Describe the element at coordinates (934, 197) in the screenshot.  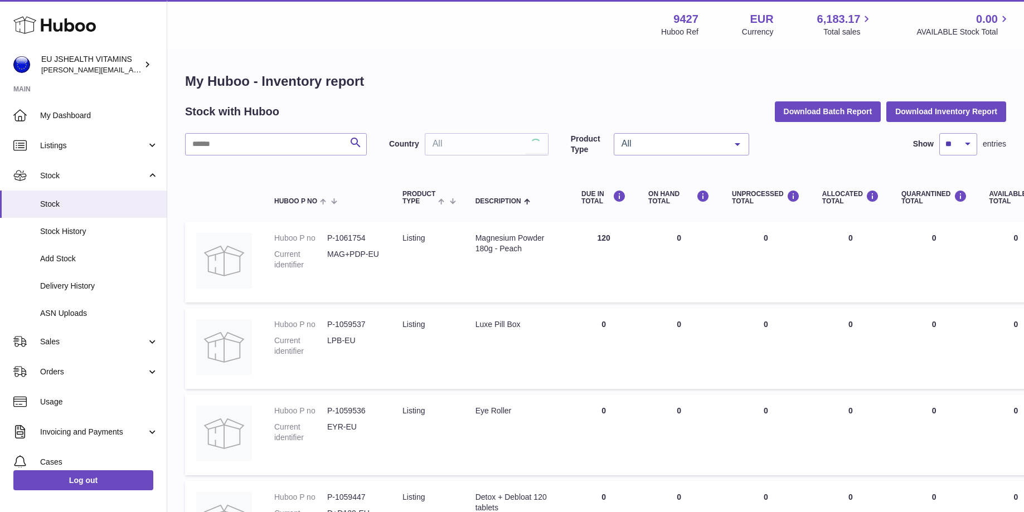
I see `div: QUARANTINED Total` at that location.